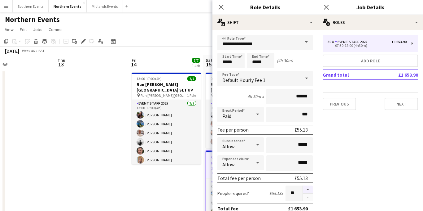  What do you see at coordinates (41, 50) in the screenshot?
I see `div: BST` at bounding box center [41, 50].